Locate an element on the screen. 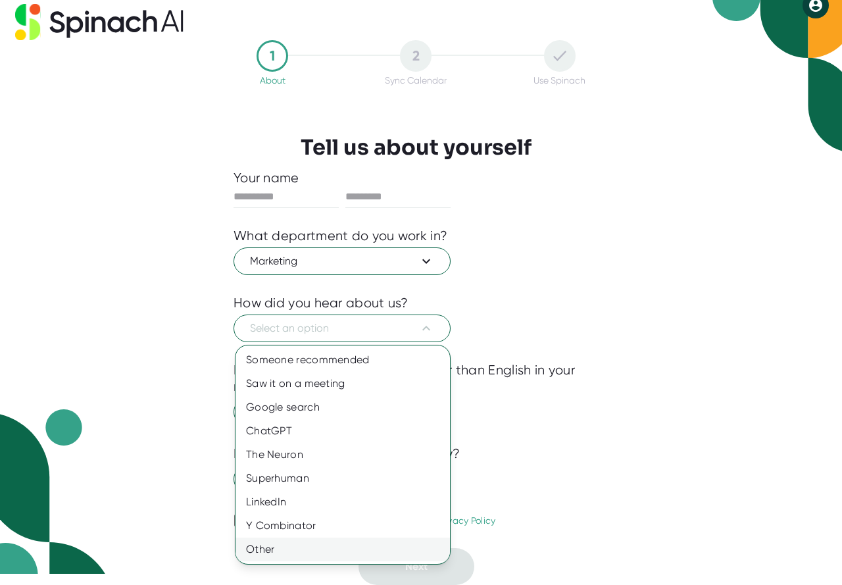 The height and width of the screenshot is (585, 842). div: Other is located at coordinates (343, 549).